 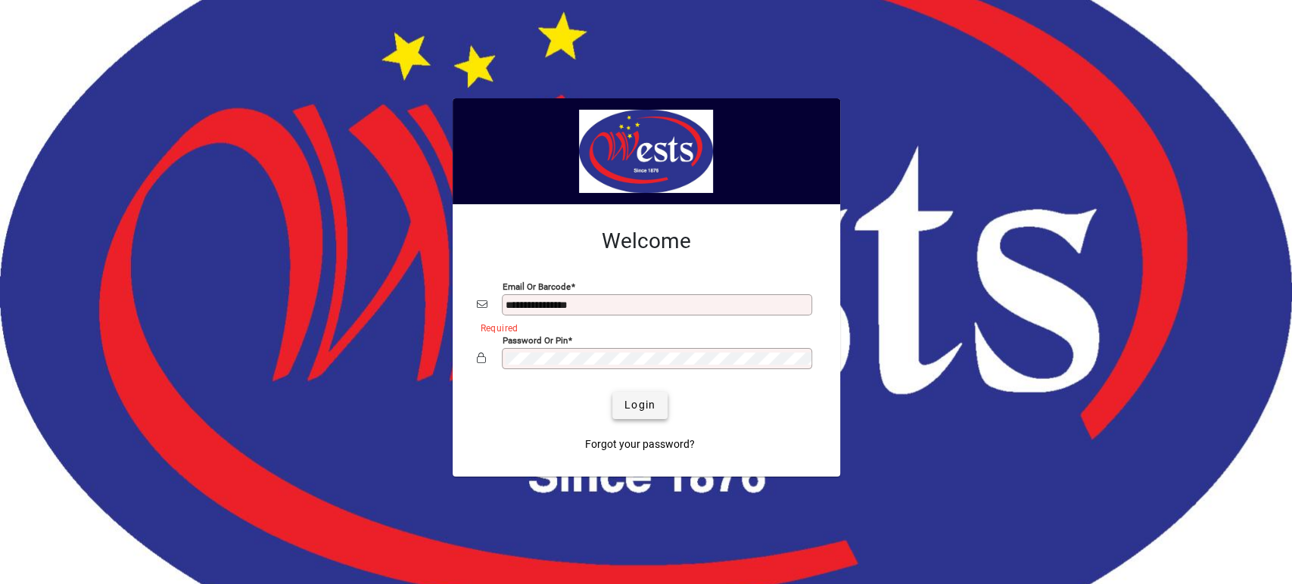 What do you see at coordinates (639, 406) in the screenshot?
I see `button: Login` at bounding box center [639, 406].